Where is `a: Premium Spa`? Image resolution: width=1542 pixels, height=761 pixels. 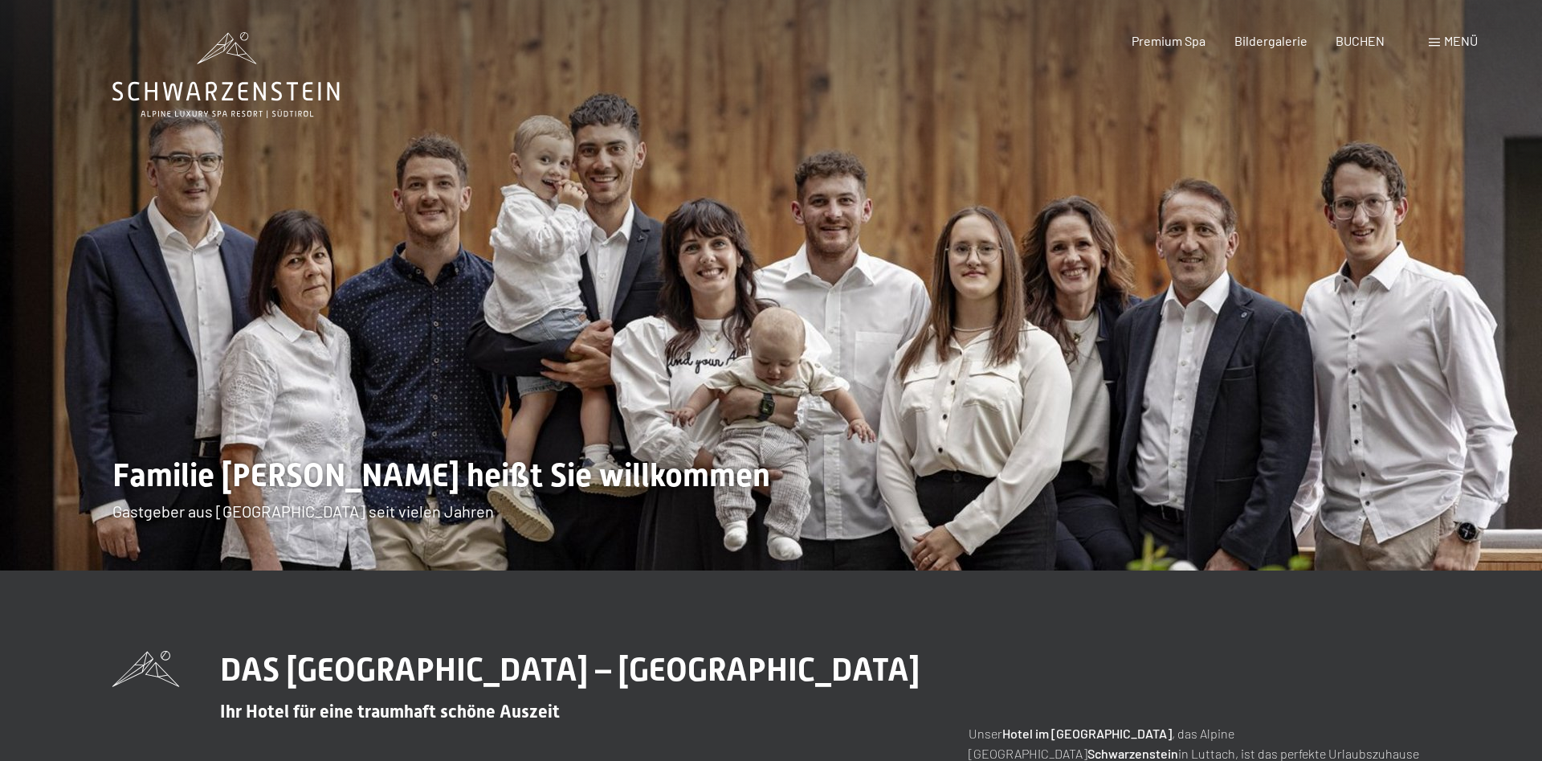
a: Premium Spa is located at coordinates (1169, 40).